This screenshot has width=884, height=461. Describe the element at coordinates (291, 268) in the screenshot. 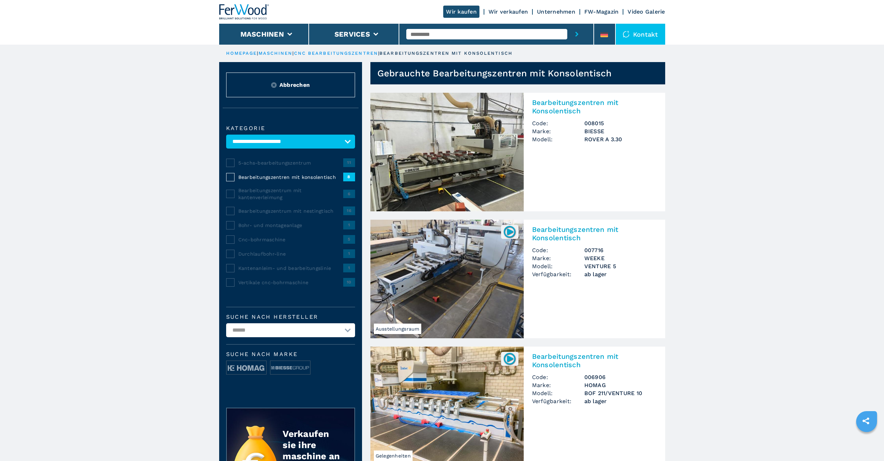

I see `span: Kantenanleim- und bearbeitungslinie` at that location.